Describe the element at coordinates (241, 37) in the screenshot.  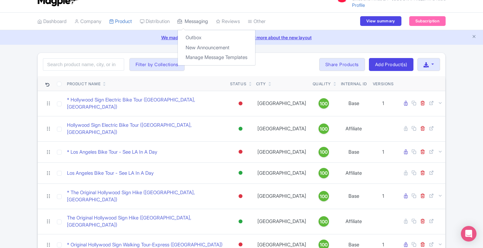
I see `a: We made some updates to the platform. Read more about the new layout` at that location.